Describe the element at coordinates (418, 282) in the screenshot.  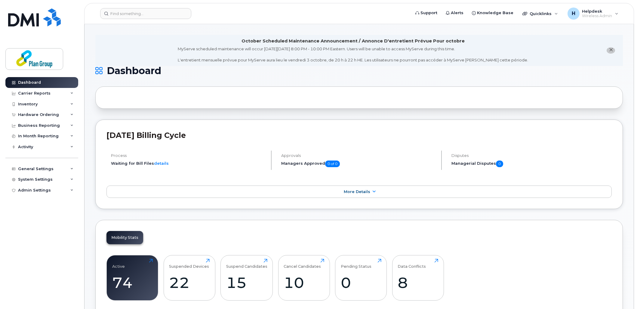
I see `div: 8` at that location.